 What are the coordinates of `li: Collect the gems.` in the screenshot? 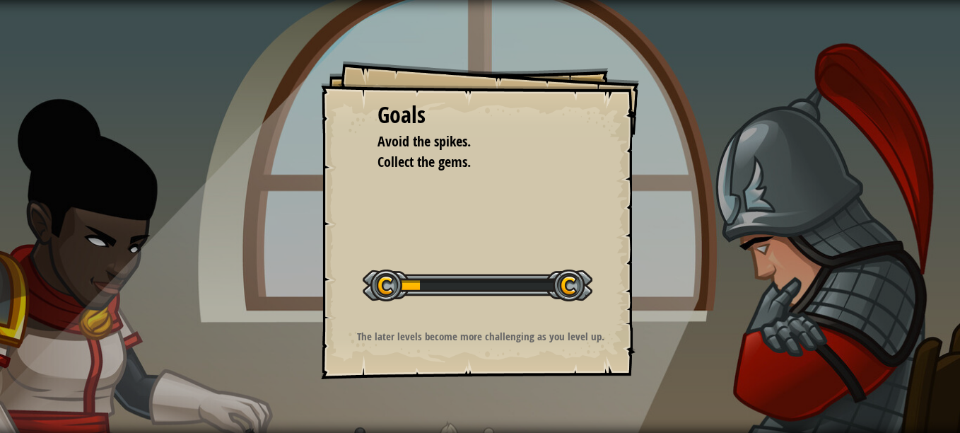 It's located at (469, 162).